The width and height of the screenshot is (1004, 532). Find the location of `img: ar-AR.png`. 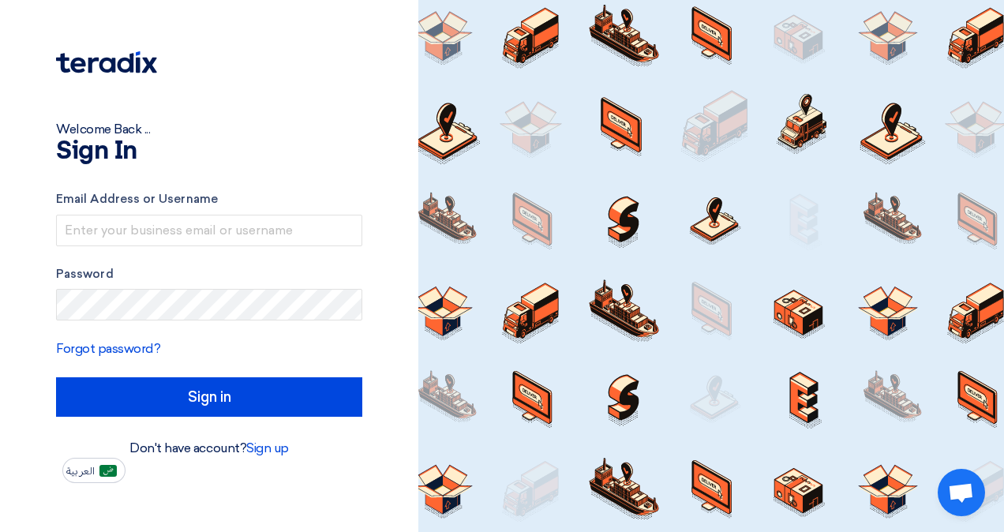

img: ar-AR.png is located at coordinates (108, 470).